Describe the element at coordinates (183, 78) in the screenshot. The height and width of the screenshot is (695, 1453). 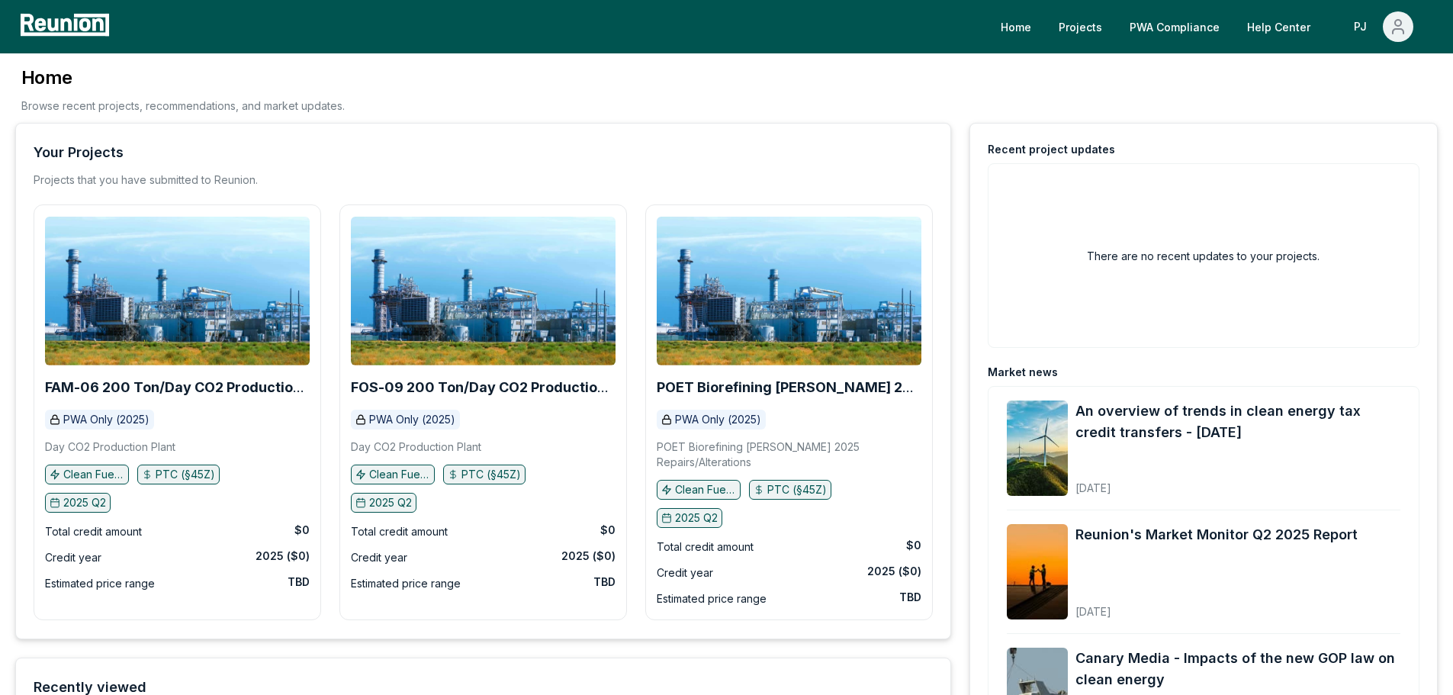
I see `h3: Home` at that location.